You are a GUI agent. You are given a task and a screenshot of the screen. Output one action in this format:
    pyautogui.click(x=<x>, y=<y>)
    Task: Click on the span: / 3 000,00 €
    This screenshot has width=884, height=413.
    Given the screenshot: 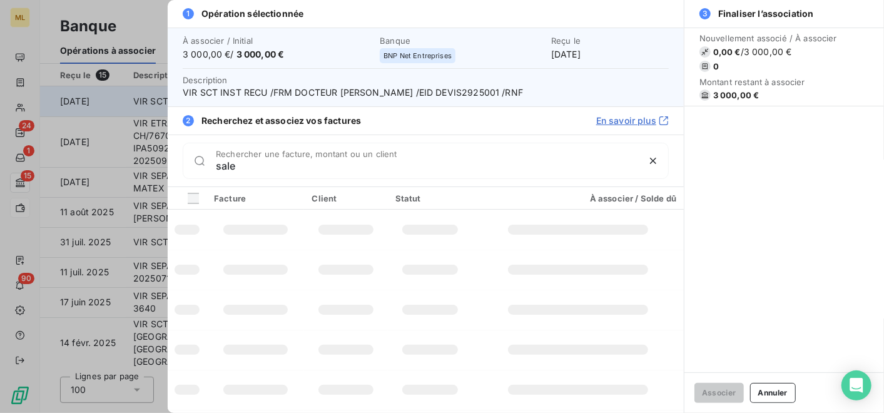 What is the action you would take?
    pyautogui.click(x=766, y=52)
    